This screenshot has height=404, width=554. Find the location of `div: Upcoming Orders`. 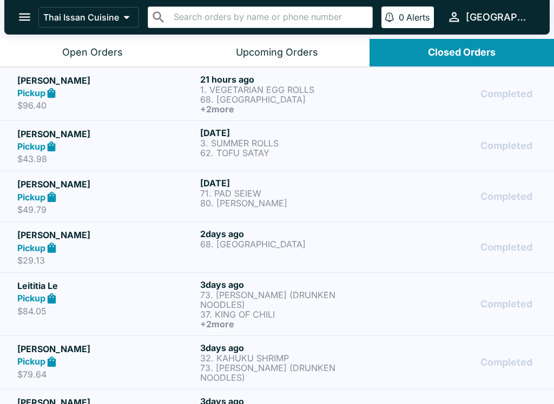

div: Upcoming Orders is located at coordinates (277, 52).